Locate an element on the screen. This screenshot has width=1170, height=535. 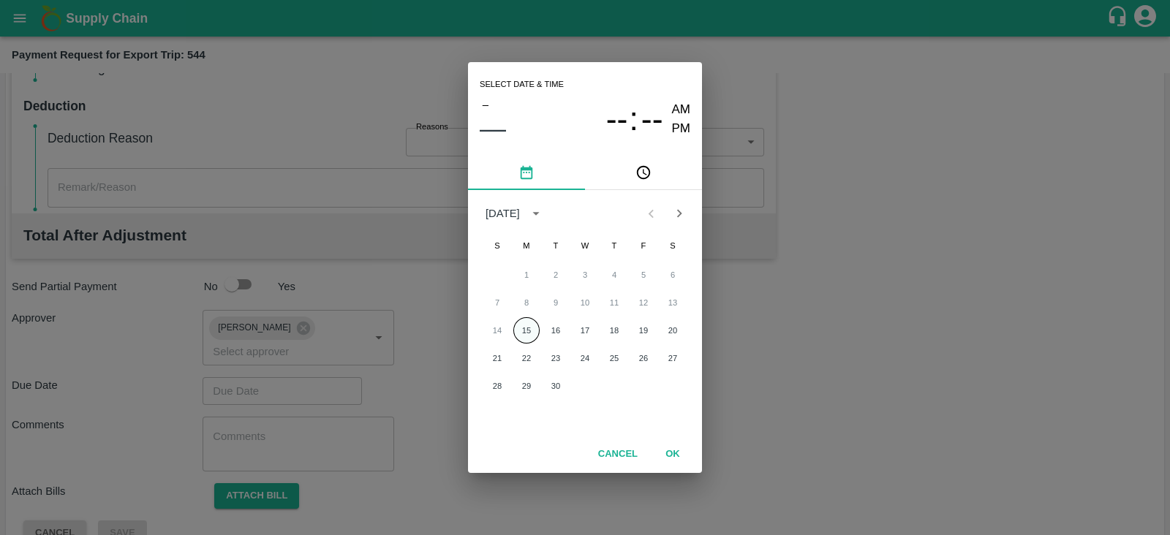
button: 19 is located at coordinates (643, 330).